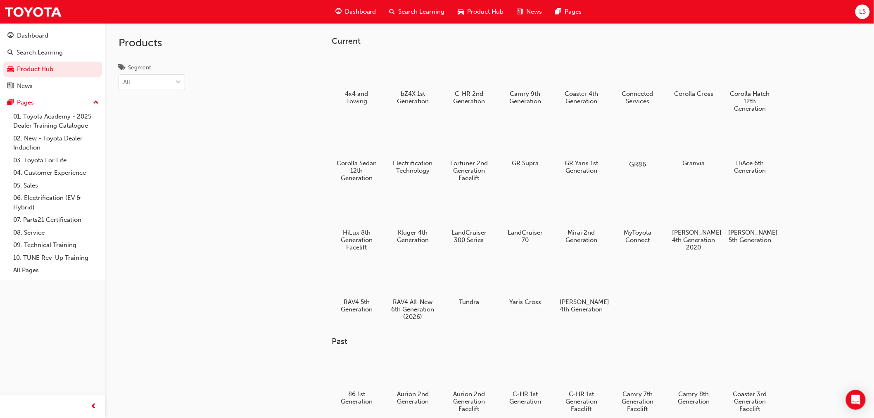 Image resolution: width=874 pixels, height=418 pixels. What do you see at coordinates (862, 12) in the screenshot?
I see `button: LS` at bounding box center [862, 12].